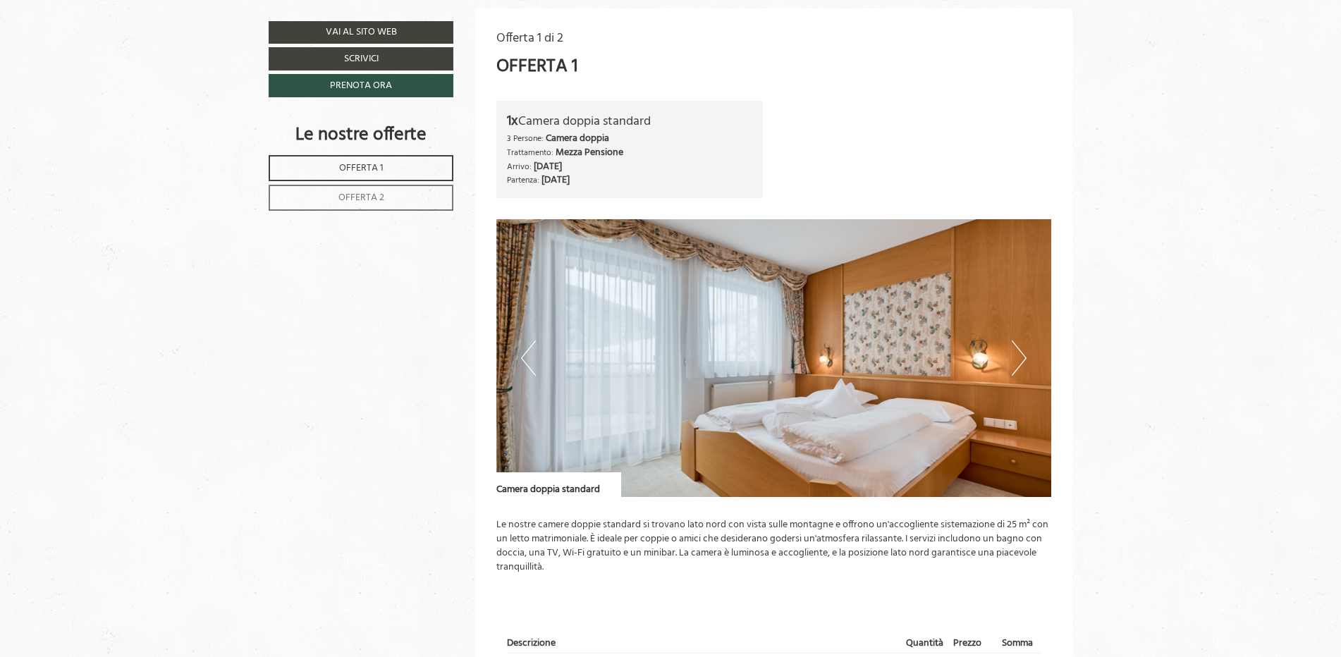 This screenshot has width=1341, height=657. I want to click on small: Trattamento:, so click(530, 152).